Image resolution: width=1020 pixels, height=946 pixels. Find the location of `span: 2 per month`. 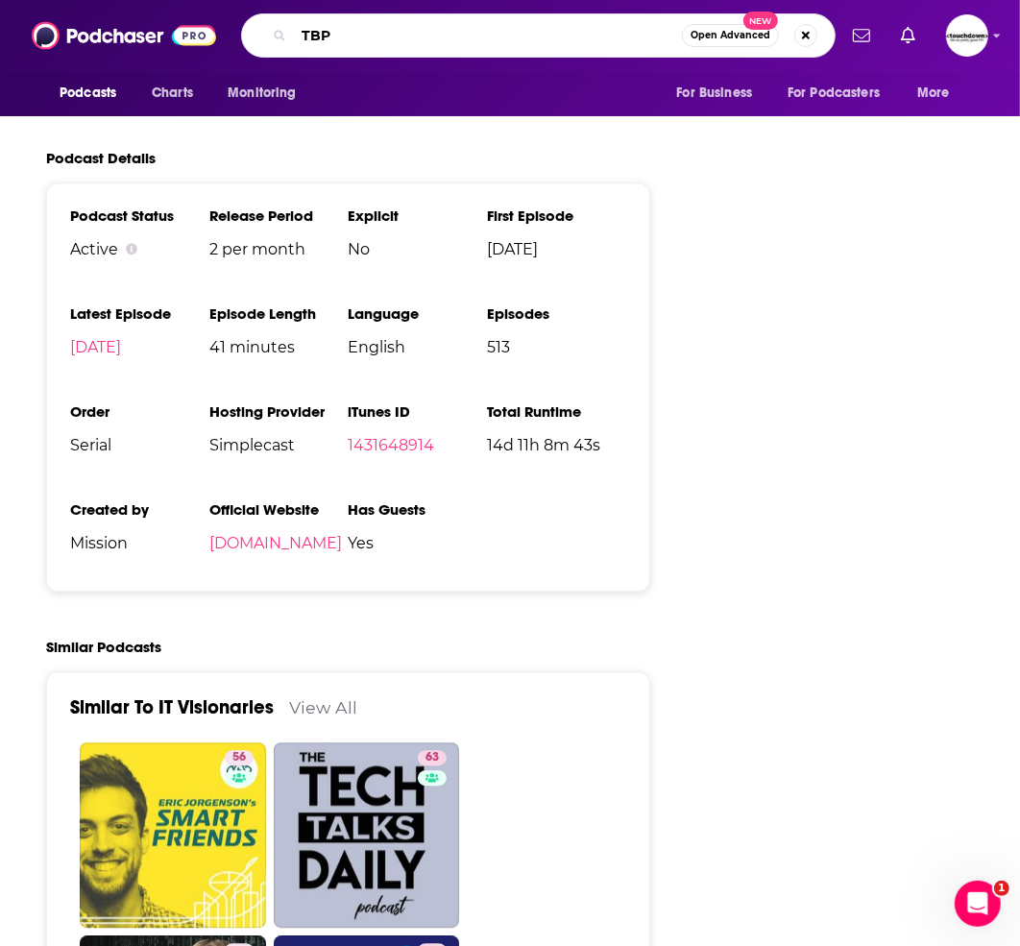

span: 2 per month is located at coordinates (279, 249).